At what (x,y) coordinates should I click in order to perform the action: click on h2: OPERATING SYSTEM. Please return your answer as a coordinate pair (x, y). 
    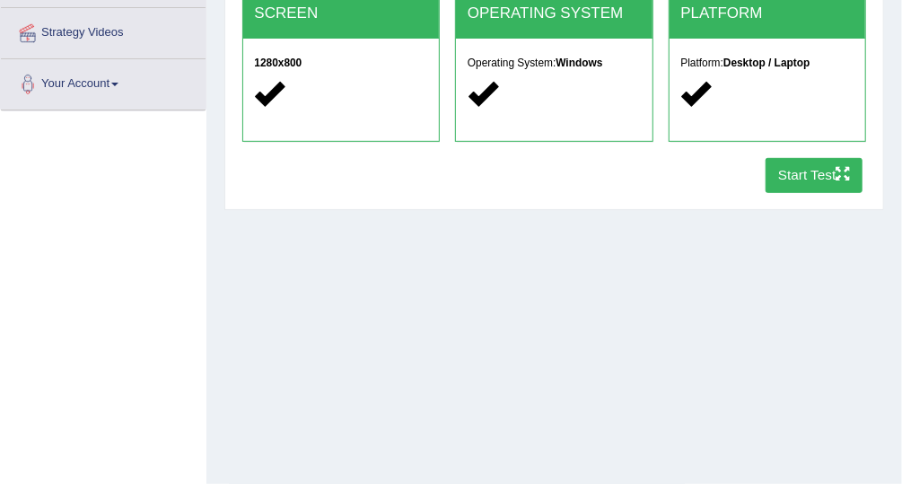
    Looking at the image, I should click on (554, 13).